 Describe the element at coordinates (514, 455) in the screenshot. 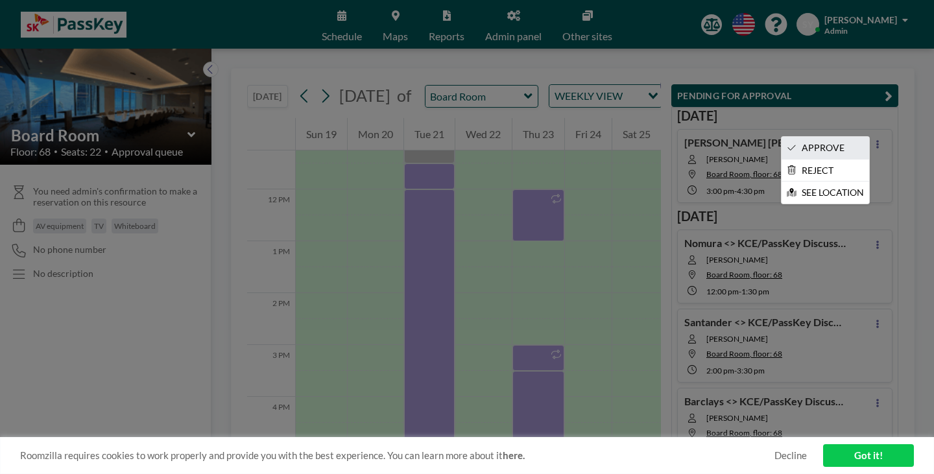

I see `a: here.` at that location.